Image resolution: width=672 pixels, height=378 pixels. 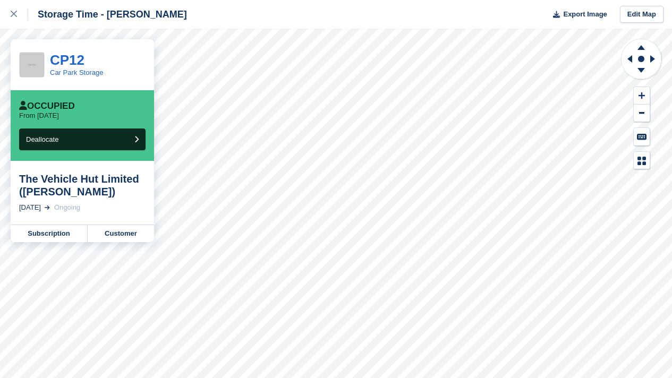 What do you see at coordinates (47, 208) in the screenshot?
I see `img: arrow-right-light-icn-cde0832a797a2874e46488d9cf13f60e5c3a73dbe684e267c42b8395dfbc2abf.svg` at bounding box center [47, 208].